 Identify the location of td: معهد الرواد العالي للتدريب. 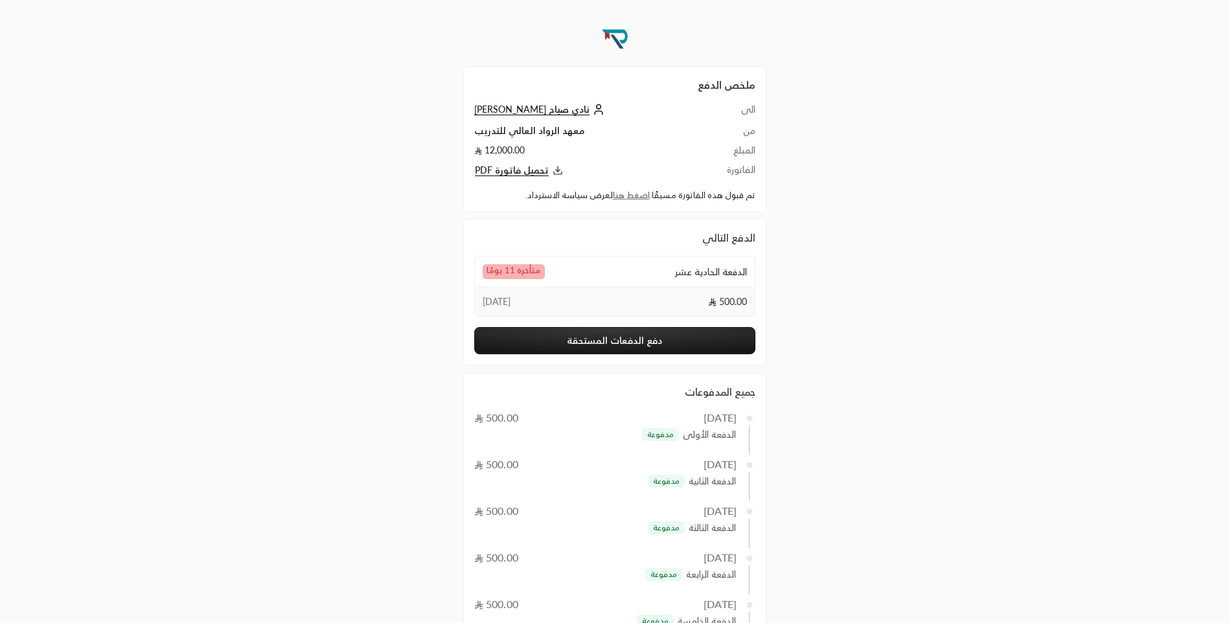
(590, 134).